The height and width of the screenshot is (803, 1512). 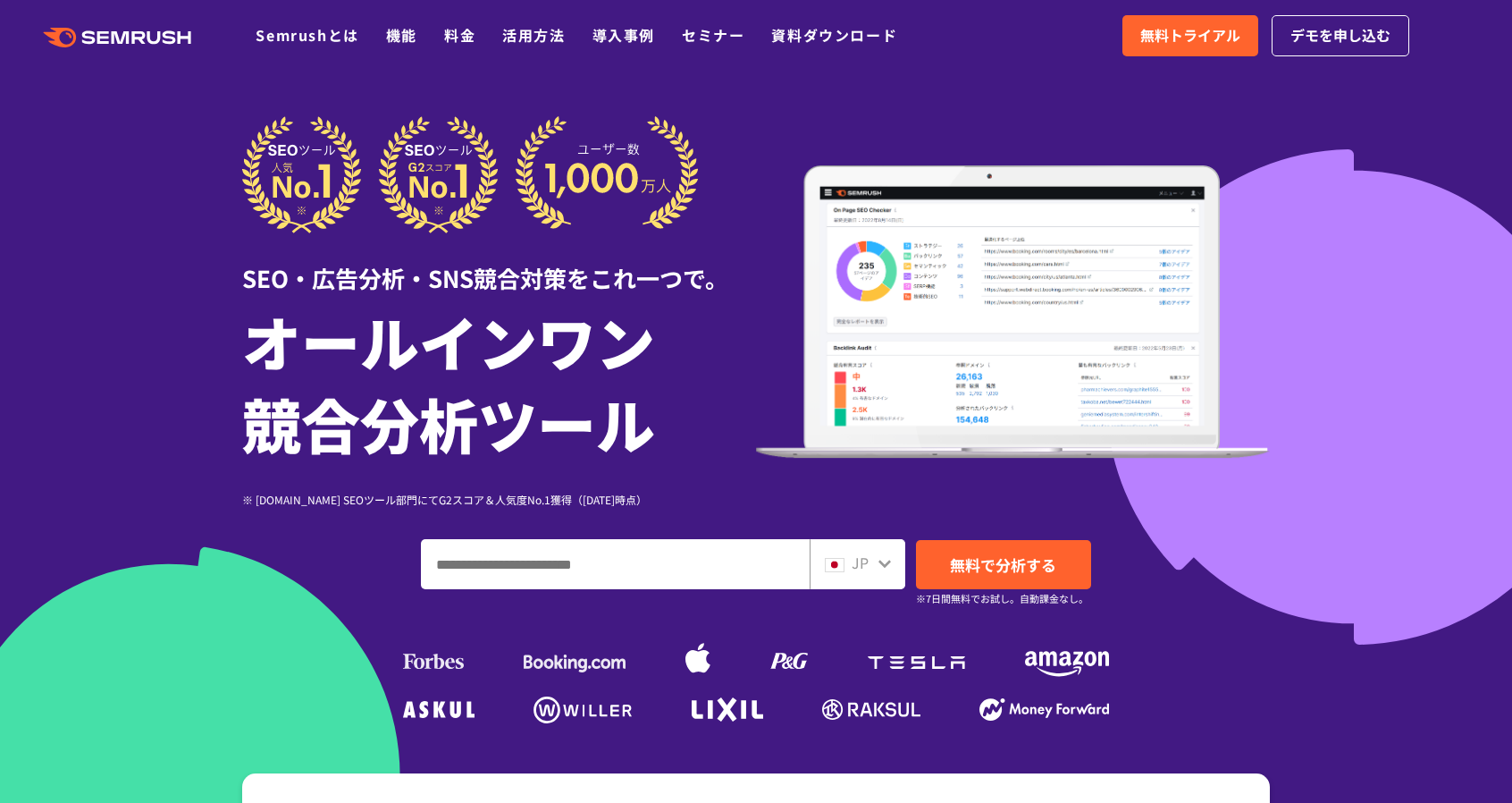 I want to click on a: 無料トライアル, so click(x=1190, y=36).